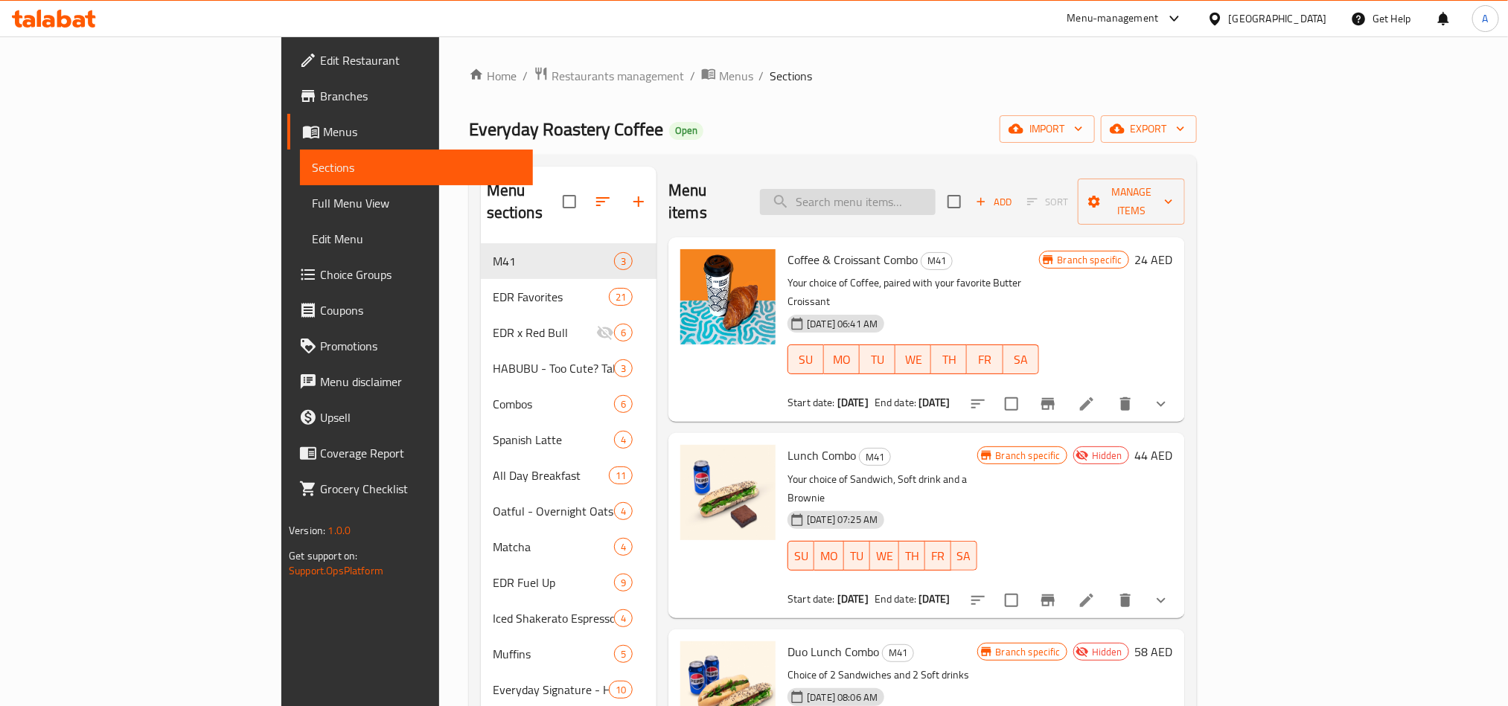  I want to click on span: import, so click(1047, 129).